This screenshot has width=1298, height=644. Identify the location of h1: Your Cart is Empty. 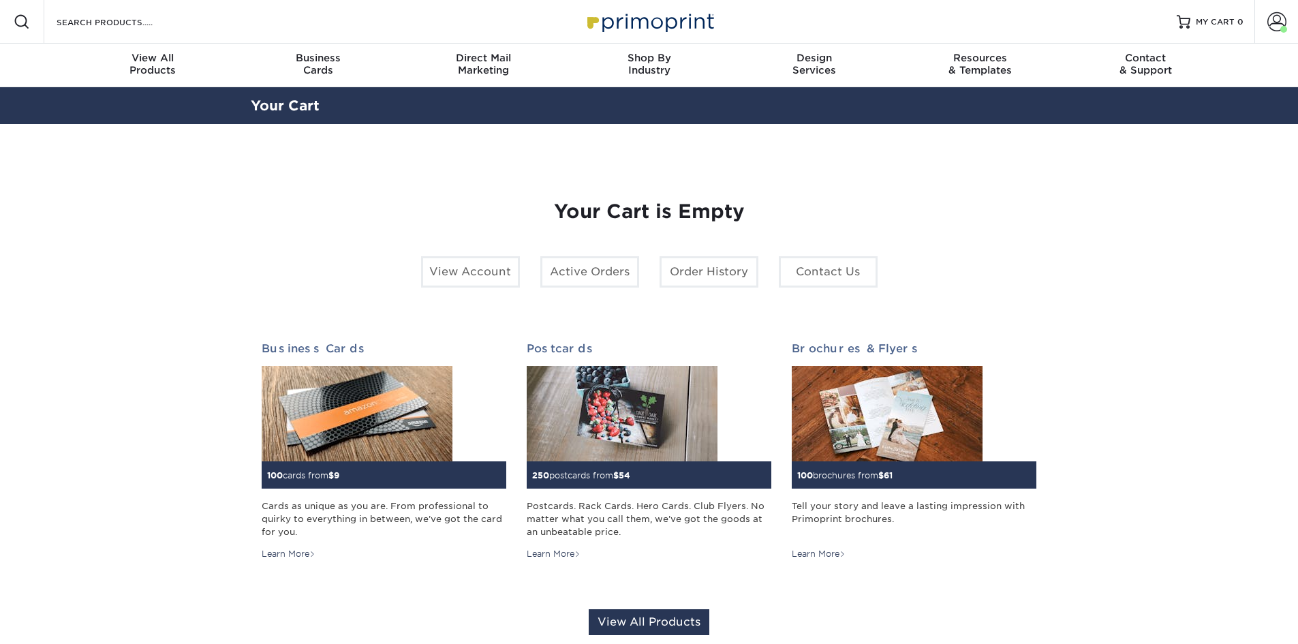
(650, 212).